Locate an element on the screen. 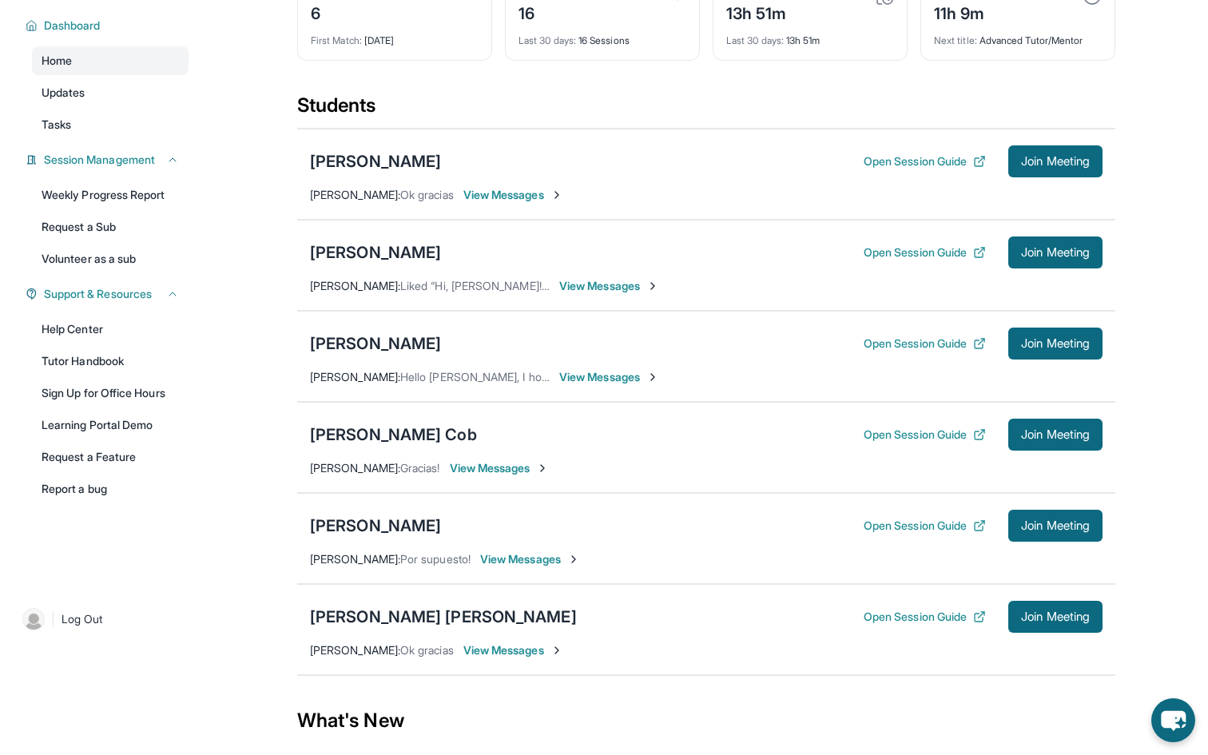 The height and width of the screenshot is (755, 1208). span: Support & Resources is located at coordinates (98, 294).